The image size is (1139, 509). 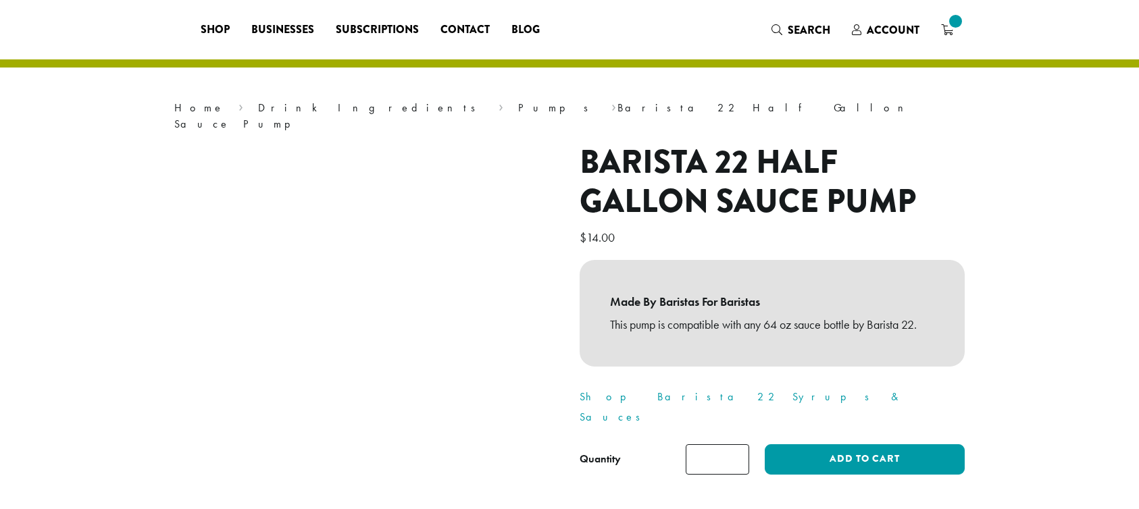 I want to click on span: Shop, so click(x=215, y=30).